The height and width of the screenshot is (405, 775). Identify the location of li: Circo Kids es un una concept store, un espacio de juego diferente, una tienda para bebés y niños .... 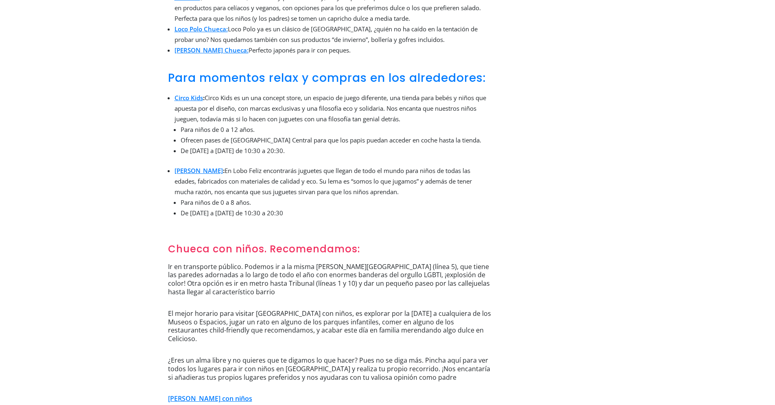
(333, 129).